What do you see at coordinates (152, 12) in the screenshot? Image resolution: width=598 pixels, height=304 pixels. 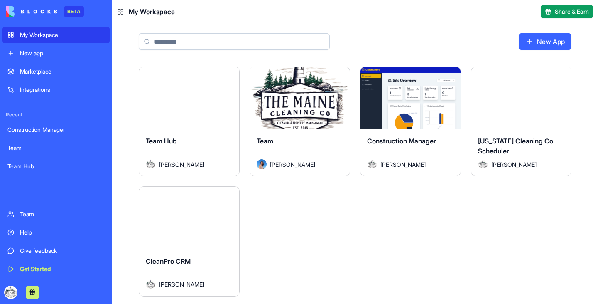 I see `span: My Workspace` at bounding box center [152, 12].